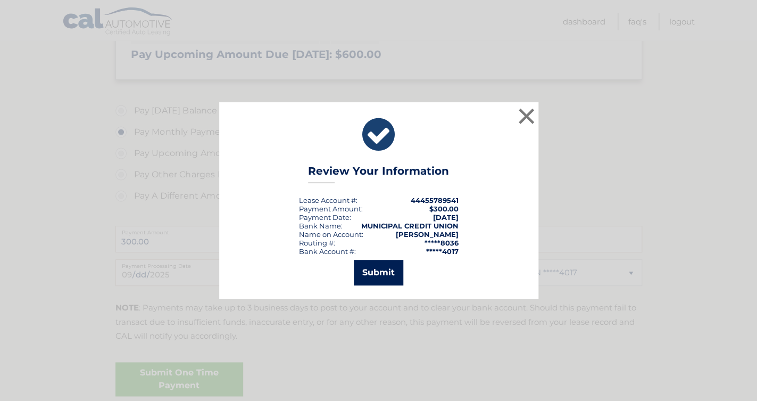 The height and width of the screenshot is (401, 757). Describe the element at coordinates (331, 234) in the screenshot. I see `div: Name on Account:` at that location.